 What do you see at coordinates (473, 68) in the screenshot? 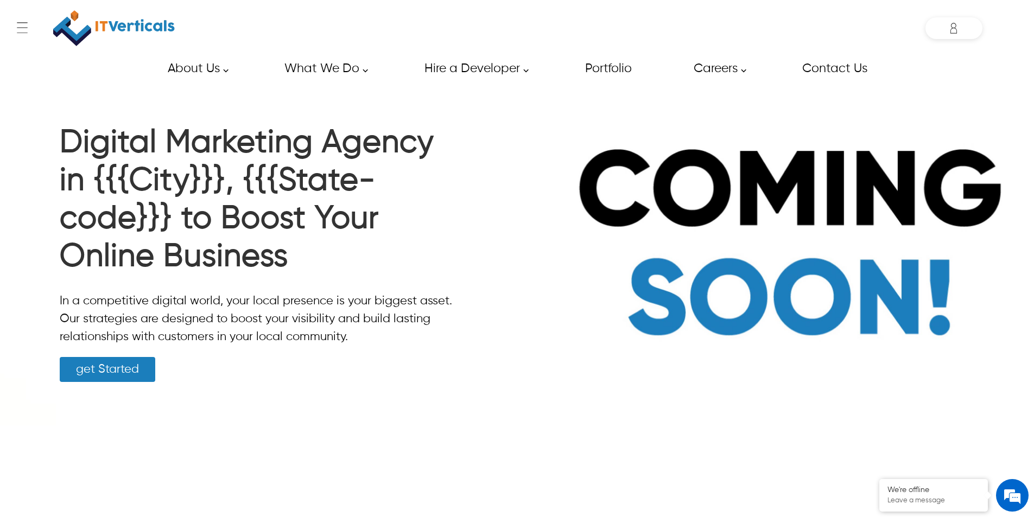
I see `a: Hire a Developer` at bounding box center [473, 68].